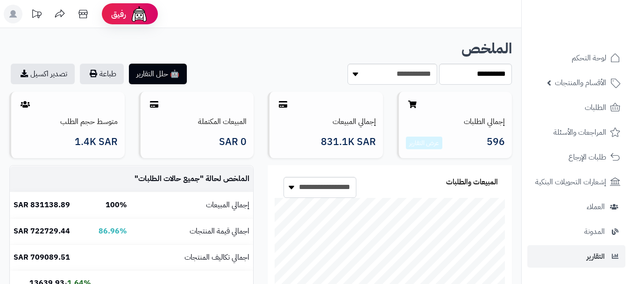  Describe the element at coordinates (595, 35) in the screenshot. I see `img: logo-2.png` at that location.